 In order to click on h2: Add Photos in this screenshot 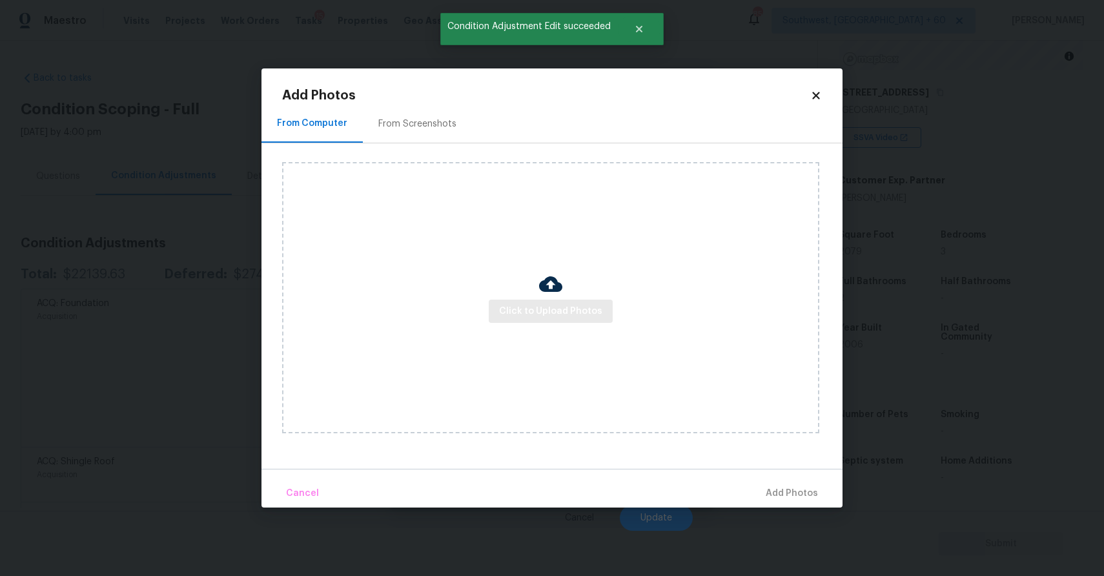, I will do `click(546, 96)`.